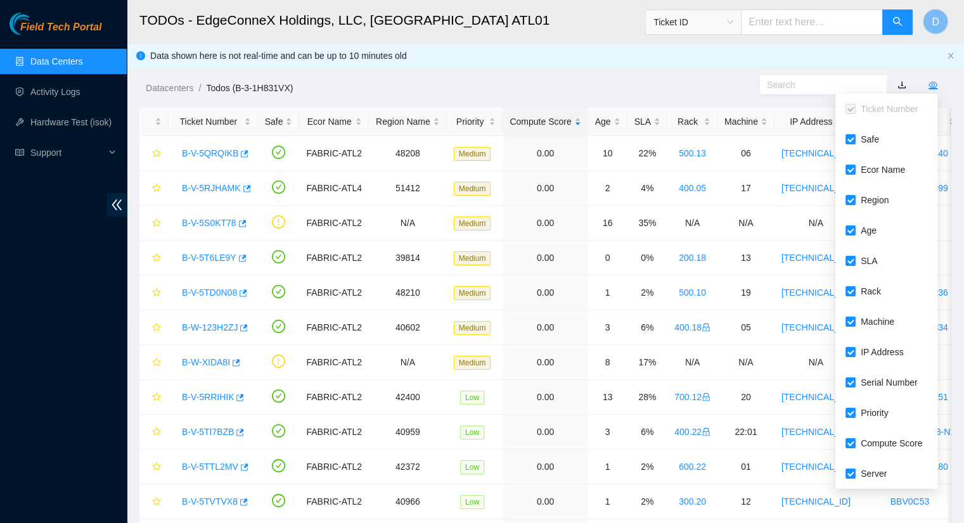 The width and height of the screenshot is (964, 523). What do you see at coordinates (692, 293) in the screenshot?
I see `a: 500.10` at bounding box center [692, 293].